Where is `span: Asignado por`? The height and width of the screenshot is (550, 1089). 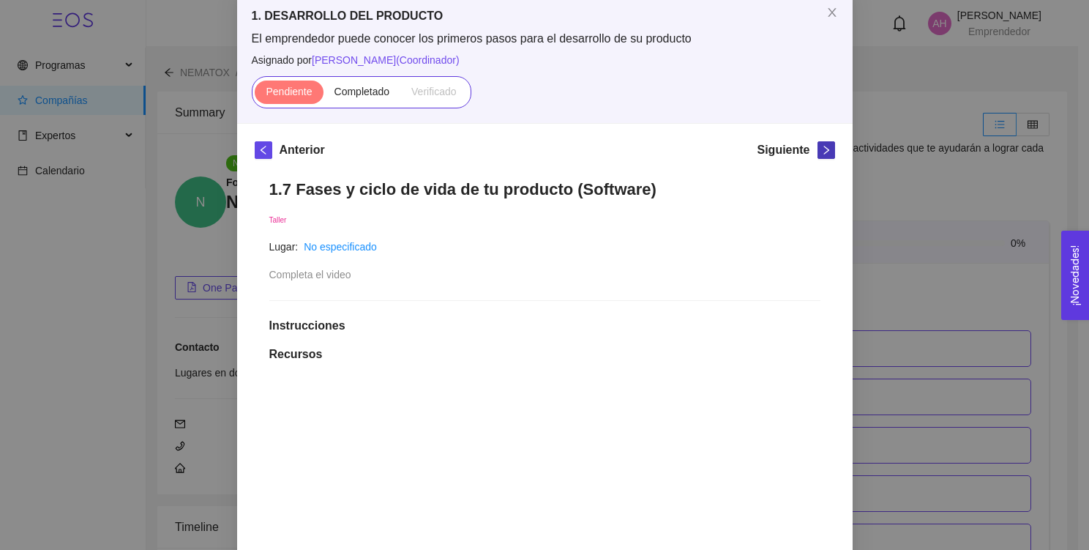
span: Asignado por is located at coordinates (545, 60).